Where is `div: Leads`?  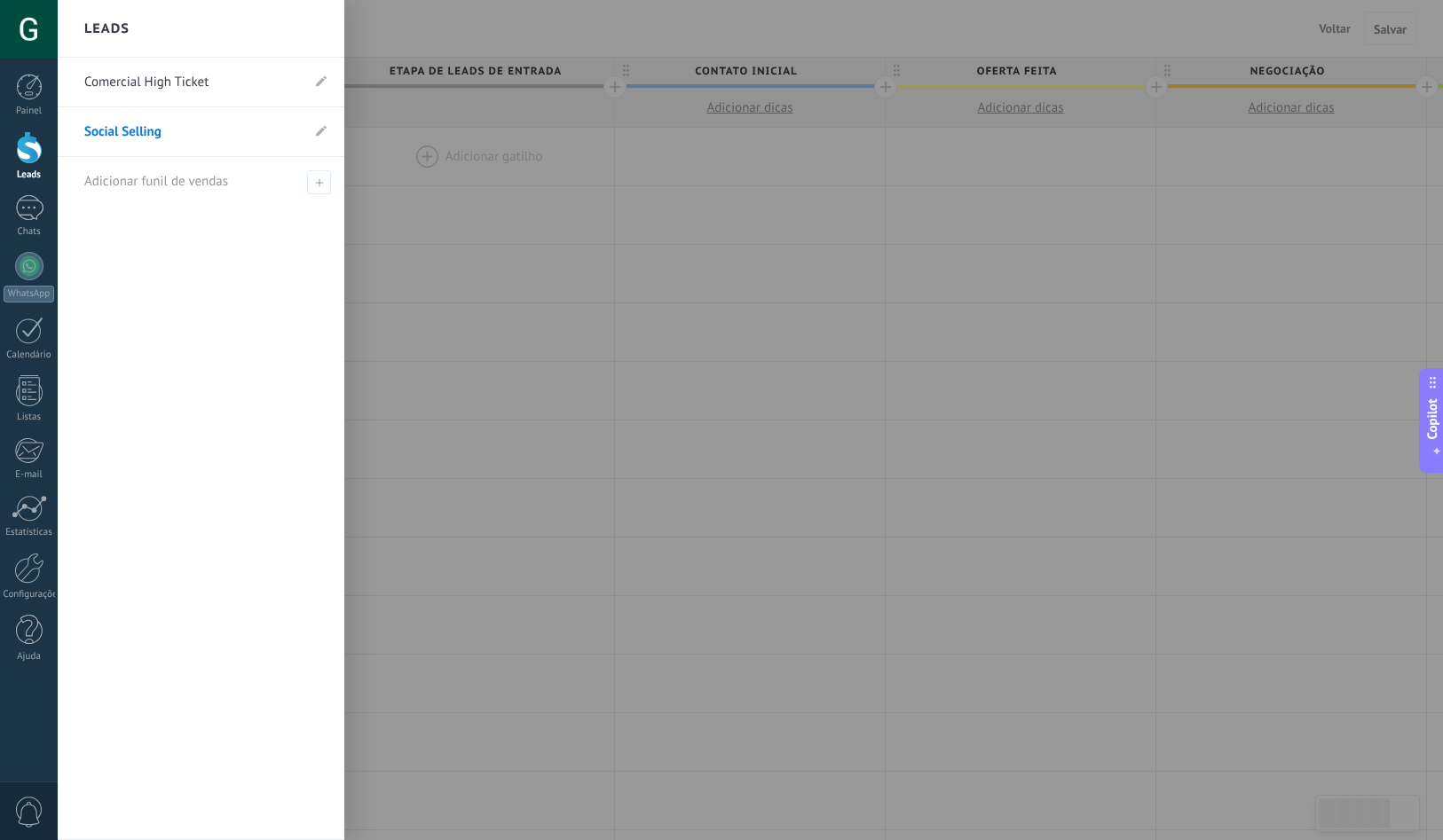 div: Leads is located at coordinates (30, 175).